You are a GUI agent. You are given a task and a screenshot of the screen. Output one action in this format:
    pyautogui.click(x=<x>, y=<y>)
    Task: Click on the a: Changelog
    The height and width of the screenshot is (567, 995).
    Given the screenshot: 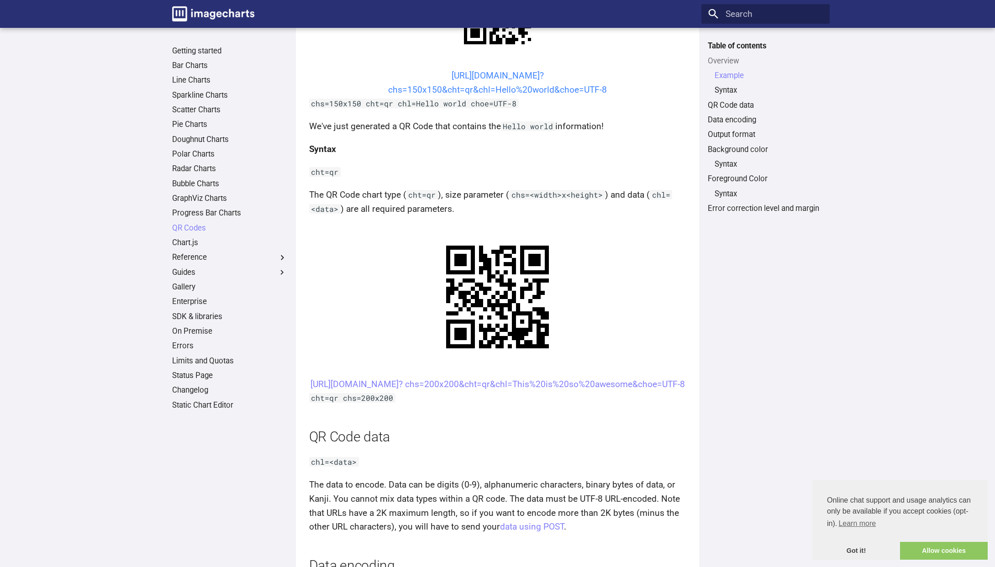 What is the action you would take?
    pyautogui.click(x=230, y=390)
    